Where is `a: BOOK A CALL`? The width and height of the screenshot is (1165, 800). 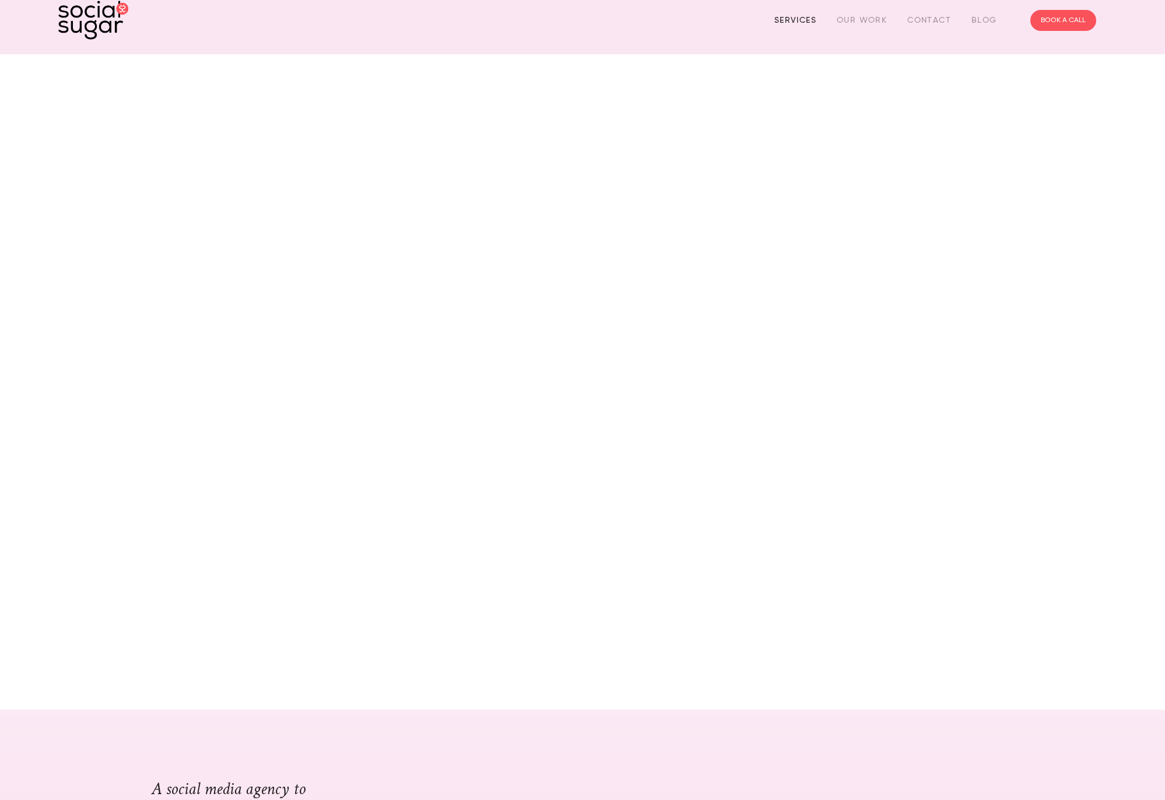
a: BOOK A CALL is located at coordinates (1063, 20).